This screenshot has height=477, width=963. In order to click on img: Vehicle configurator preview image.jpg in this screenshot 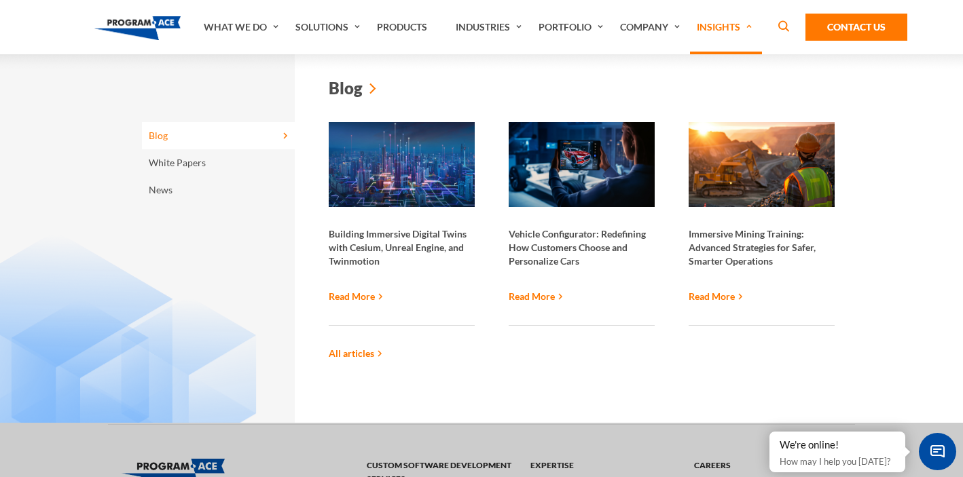, I will do `click(581, 164)`.